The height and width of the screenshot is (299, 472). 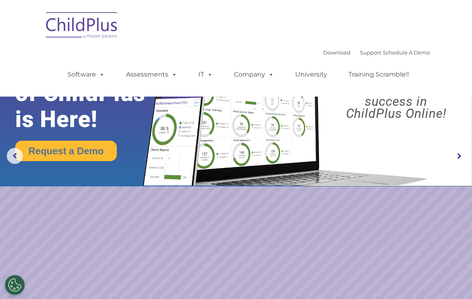 I want to click on a: Support, so click(x=371, y=52).